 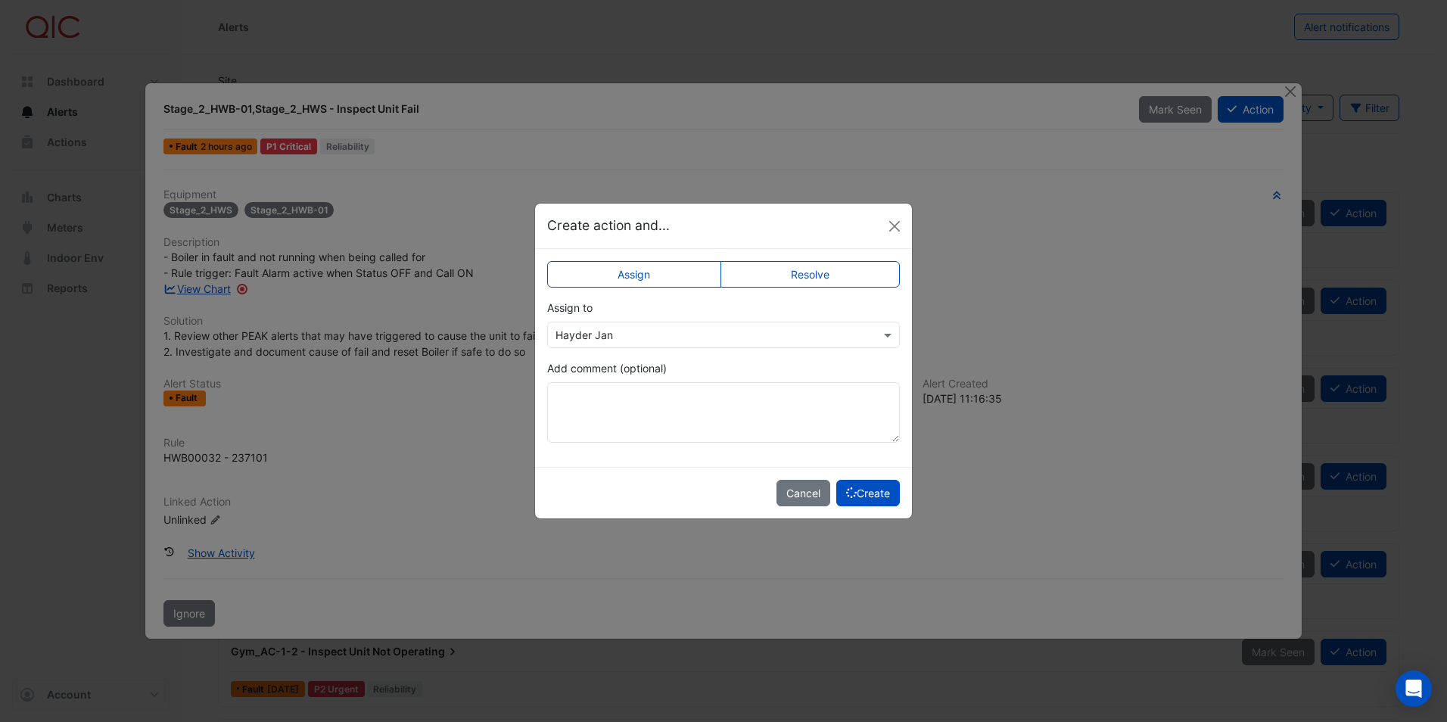 I want to click on label: Assign to, so click(x=570, y=307).